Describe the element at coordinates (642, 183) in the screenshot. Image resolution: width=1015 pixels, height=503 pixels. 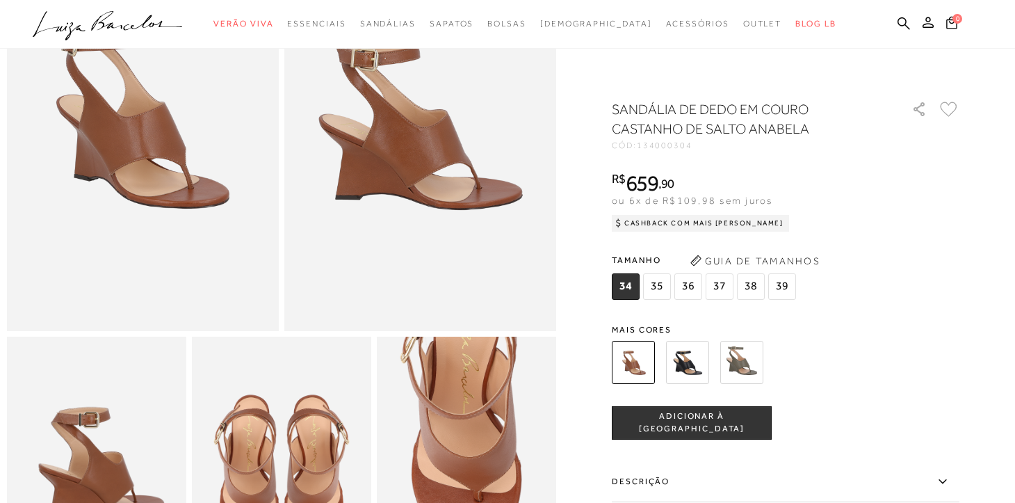
I see `span: 659` at that location.